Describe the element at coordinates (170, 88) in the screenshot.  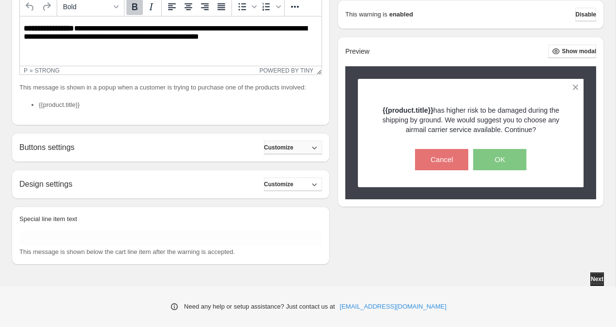
I see `p: This message is shown in a popup when a customer is trying to purchase one of the products involved:` at that location.